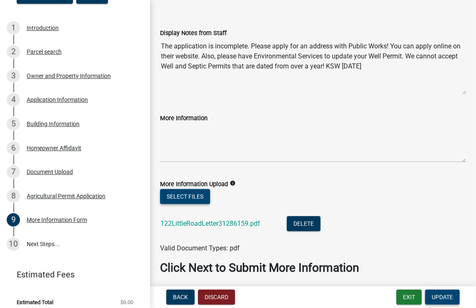 The image size is (476, 308). I want to click on div: 9, so click(13, 220).